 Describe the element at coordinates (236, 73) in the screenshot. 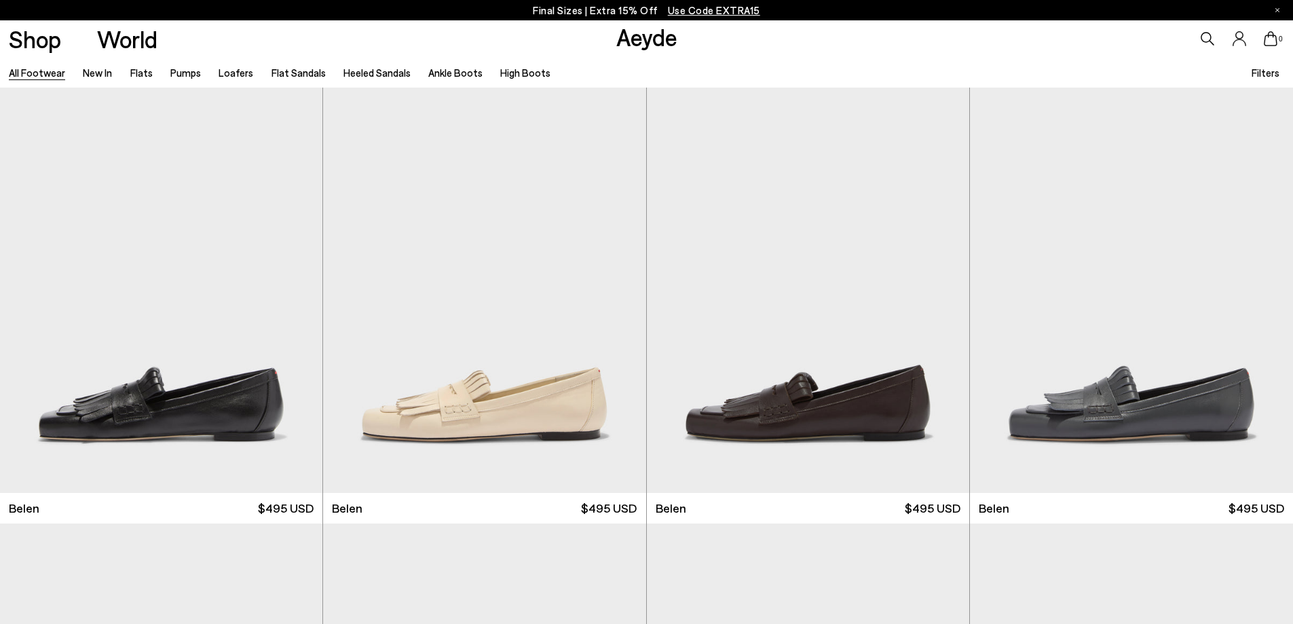

I see `a: Loafers` at that location.